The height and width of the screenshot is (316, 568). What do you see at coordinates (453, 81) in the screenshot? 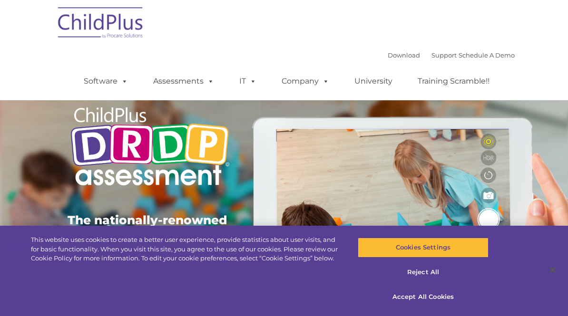
I see `a: Training Scramble!!` at bounding box center [453, 81].